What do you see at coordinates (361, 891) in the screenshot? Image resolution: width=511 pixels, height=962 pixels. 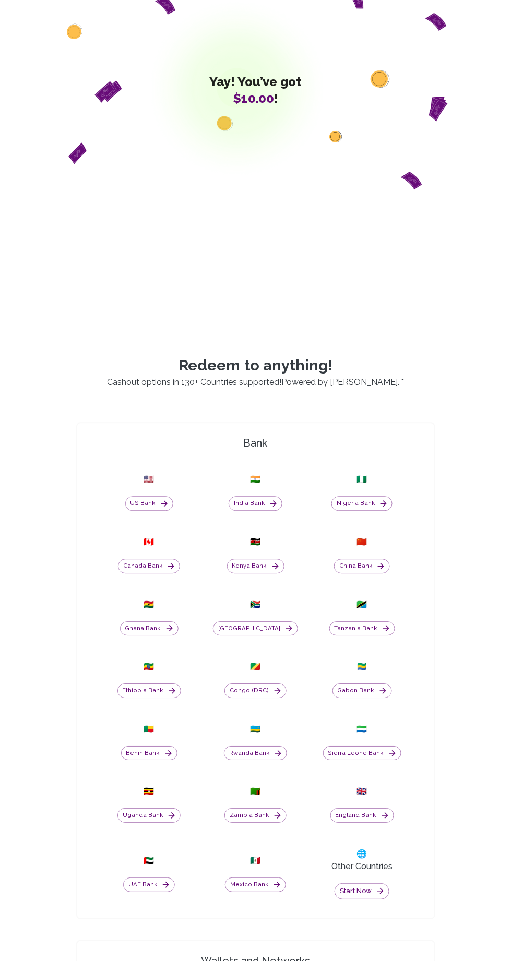 I see `button: Start now` at bounding box center [361, 891].